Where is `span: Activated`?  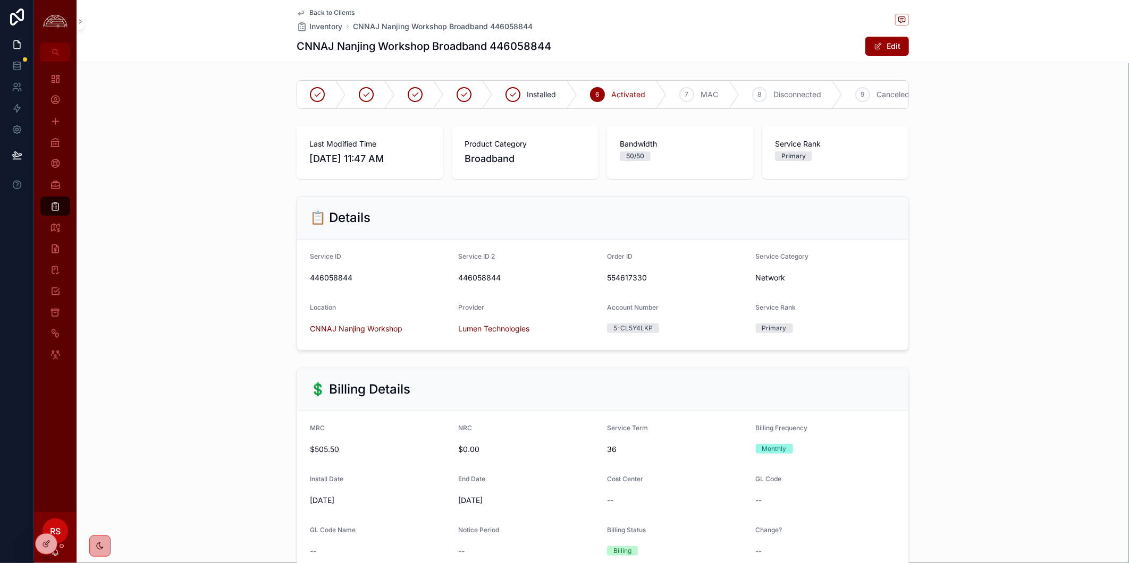
span: Activated is located at coordinates (628, 95).